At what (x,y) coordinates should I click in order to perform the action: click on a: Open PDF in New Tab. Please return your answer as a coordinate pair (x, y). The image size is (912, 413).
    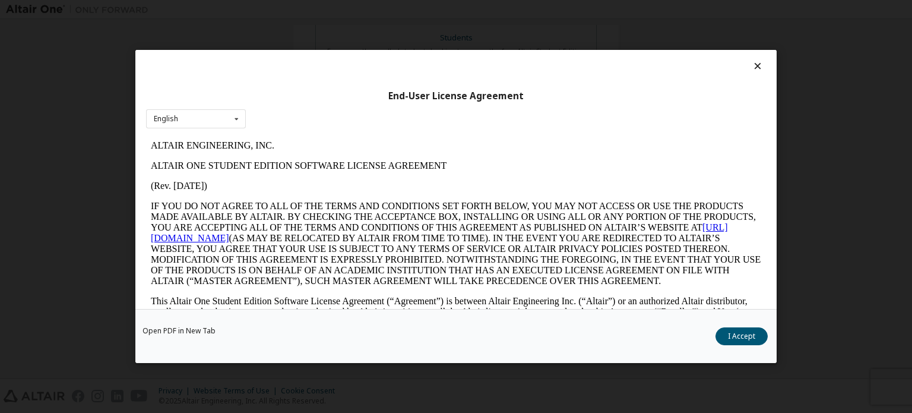
    Looking at the image, I should click on (179, 331).